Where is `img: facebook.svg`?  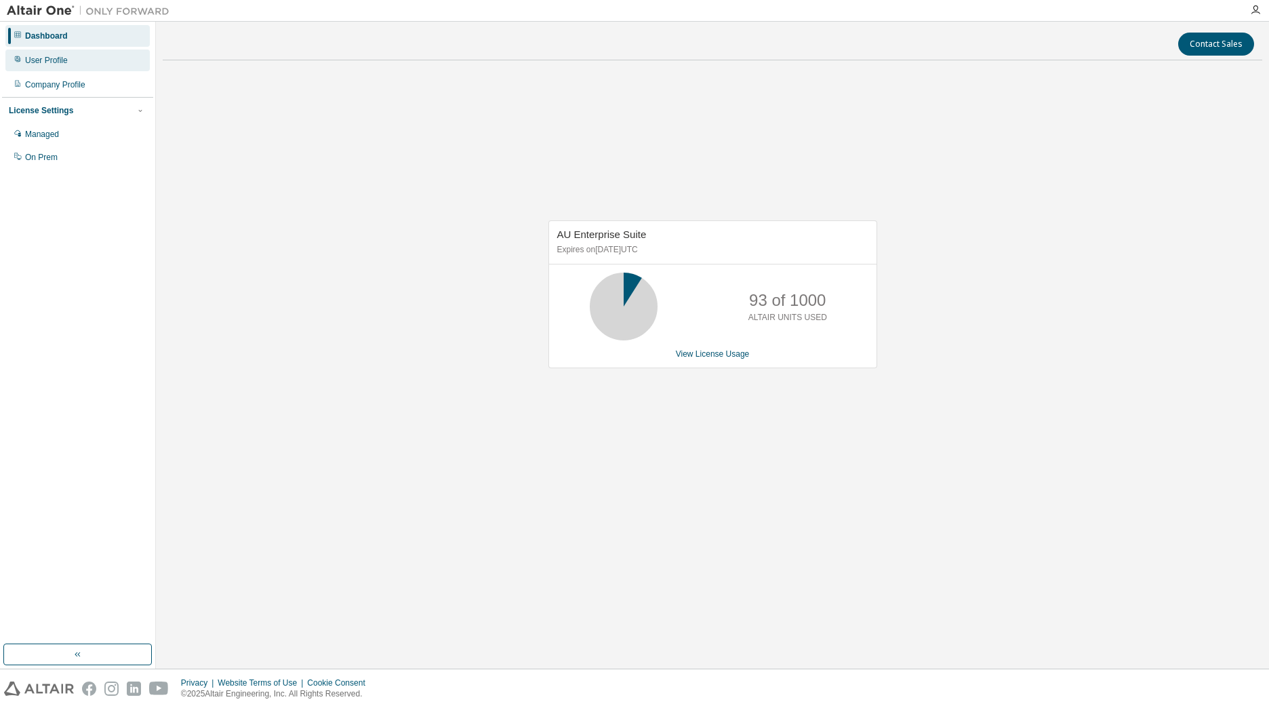
img: facebook.svg is located at coordinates (89, 688).